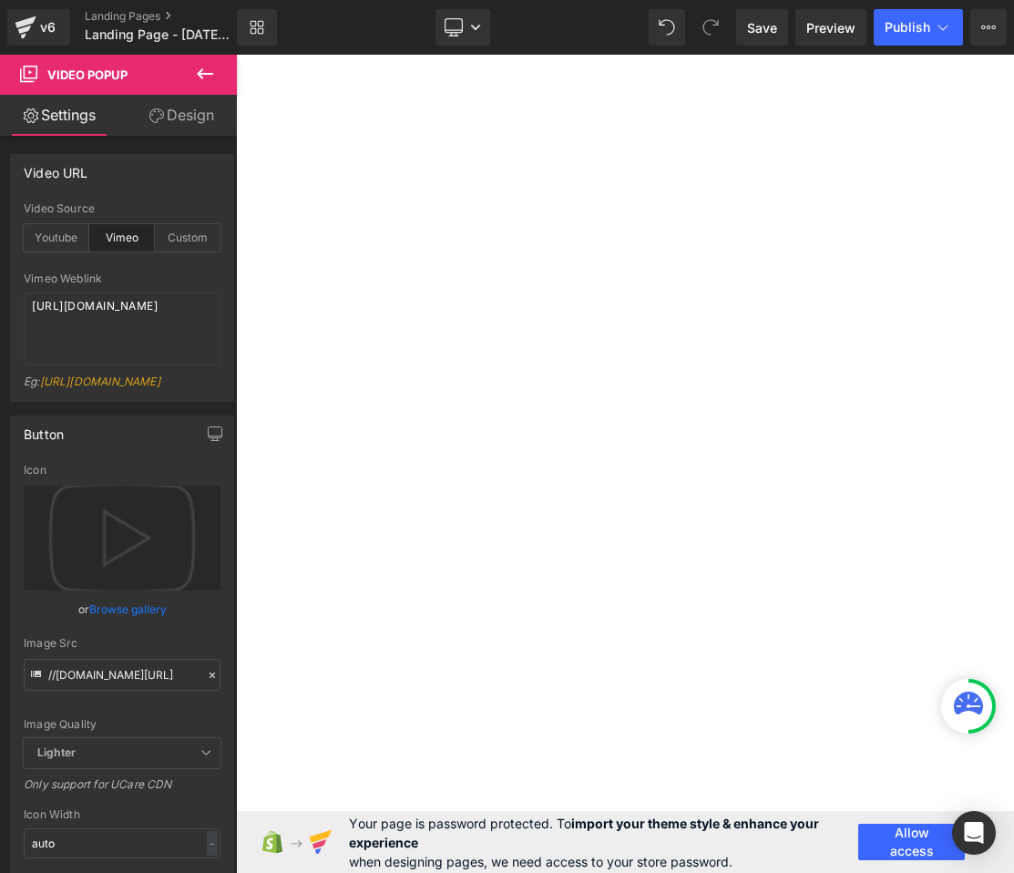 The width and height of the screenshot is (1014, 873). I want to click on button: More, so click(988, 27).